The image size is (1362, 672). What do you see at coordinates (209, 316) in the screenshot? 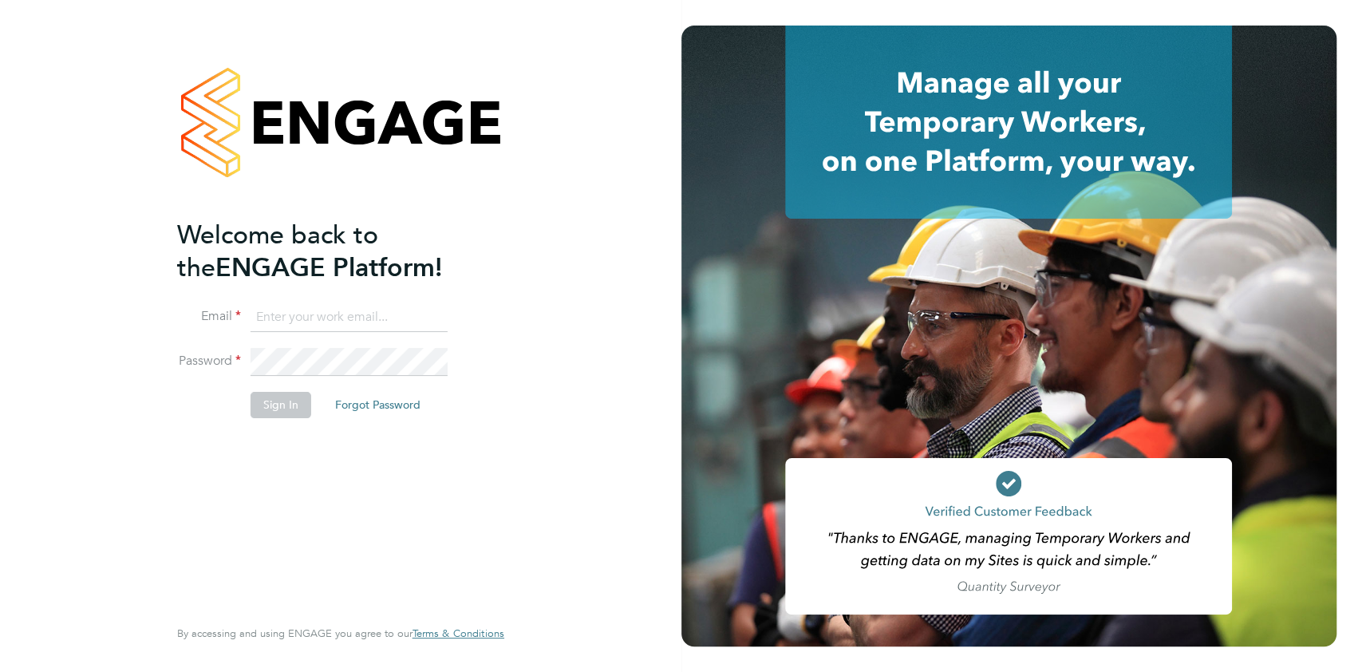
I see `label: Email` at bounding box center [209, 316].